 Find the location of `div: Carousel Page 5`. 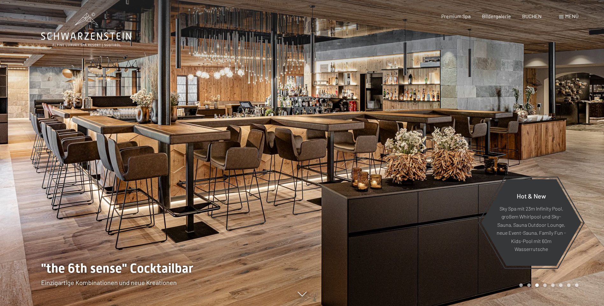

div: Carousel Page 5 is located at coordinates (553, 285).